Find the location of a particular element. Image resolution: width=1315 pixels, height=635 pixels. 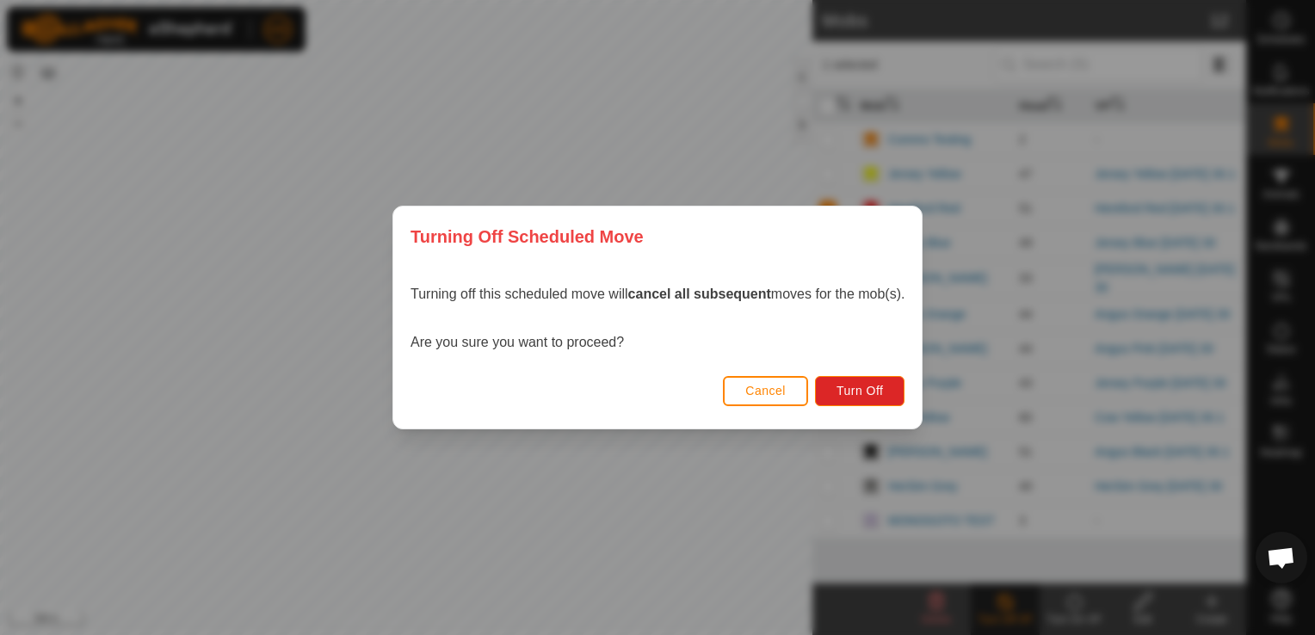

p: Are you sure you want to proceed? is located at coordinates (658, 343).